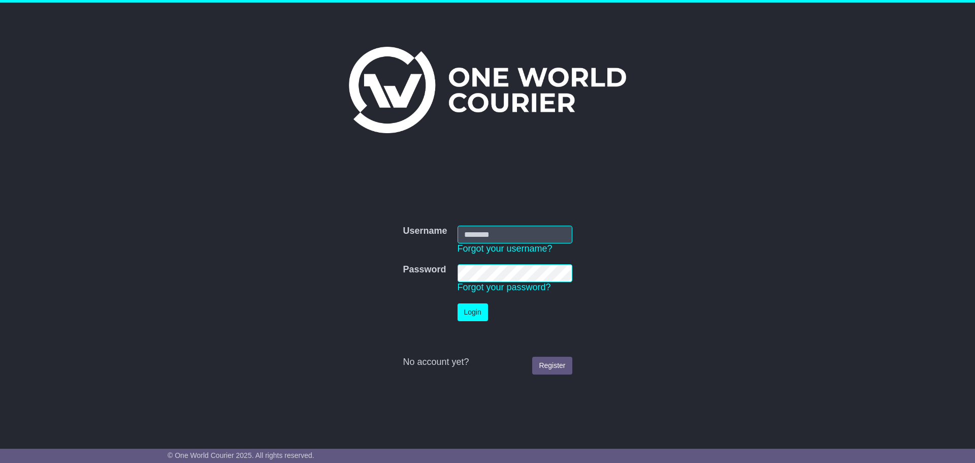 Image resolution: width=975 pixels, height=463 pixels. What do you see at coordinates (425, 231) in the screenshot?
I see `label: Username` at bounding box center [425, 231].